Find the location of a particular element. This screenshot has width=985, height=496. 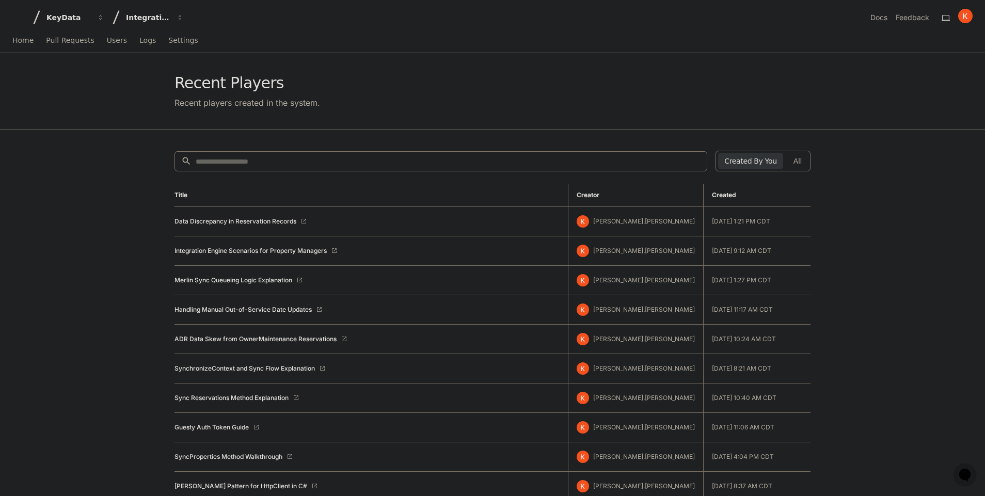

a: Home is located at coordinates (23, 41).